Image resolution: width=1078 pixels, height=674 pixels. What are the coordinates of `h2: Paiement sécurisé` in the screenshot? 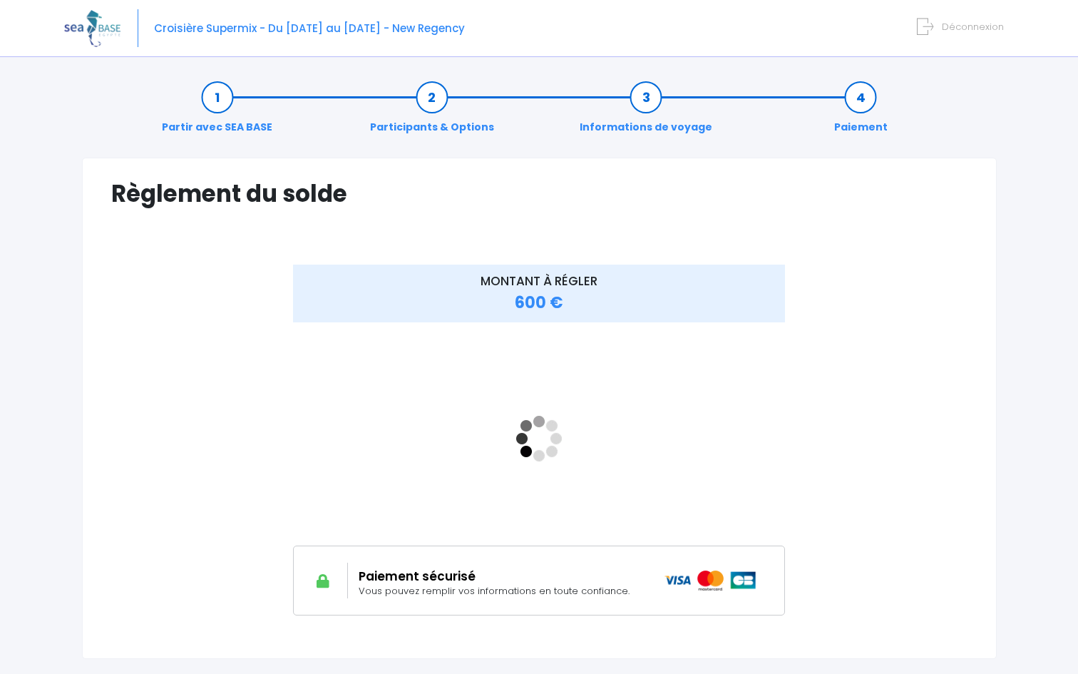 It's located at (501, 576).